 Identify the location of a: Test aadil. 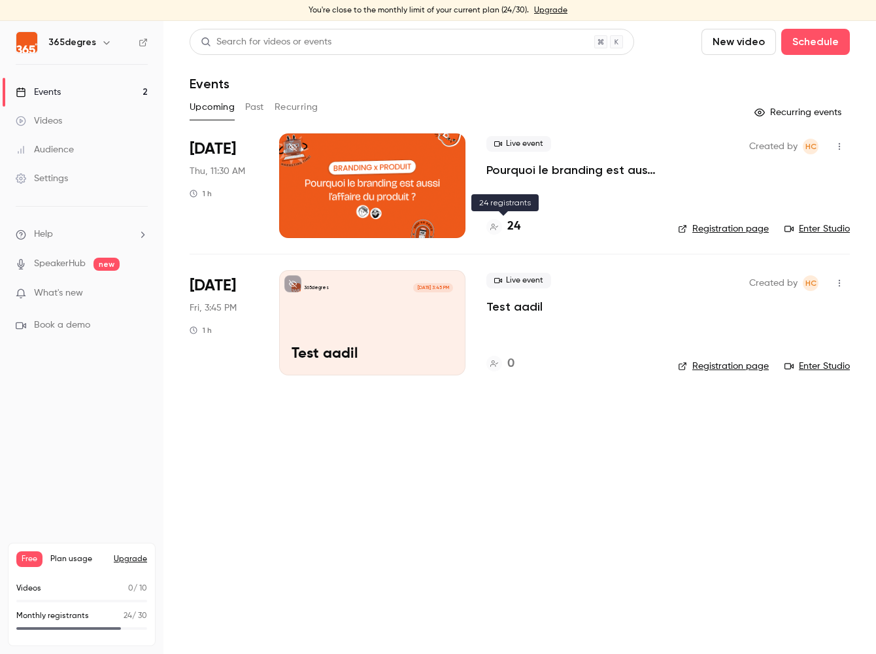
(515, 307).